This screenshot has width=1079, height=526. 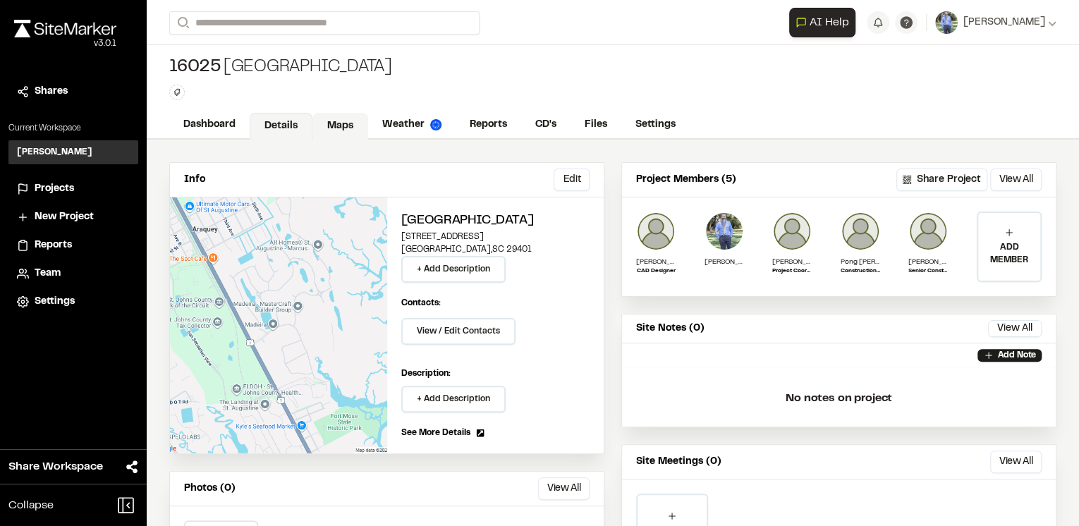 I want to click on button: Open AI Assistant, so click(x=822, y=23).